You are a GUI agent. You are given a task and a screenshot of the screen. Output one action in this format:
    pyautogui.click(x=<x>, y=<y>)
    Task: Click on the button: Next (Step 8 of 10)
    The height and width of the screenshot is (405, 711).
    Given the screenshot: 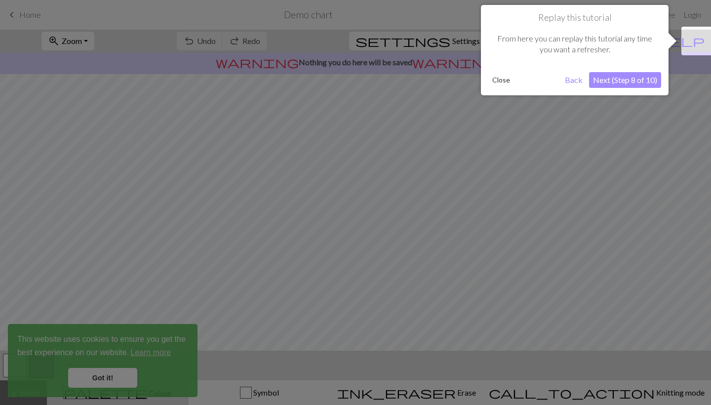 What is the action you would take?
    pyautogui.click(x=625, y=80)
    